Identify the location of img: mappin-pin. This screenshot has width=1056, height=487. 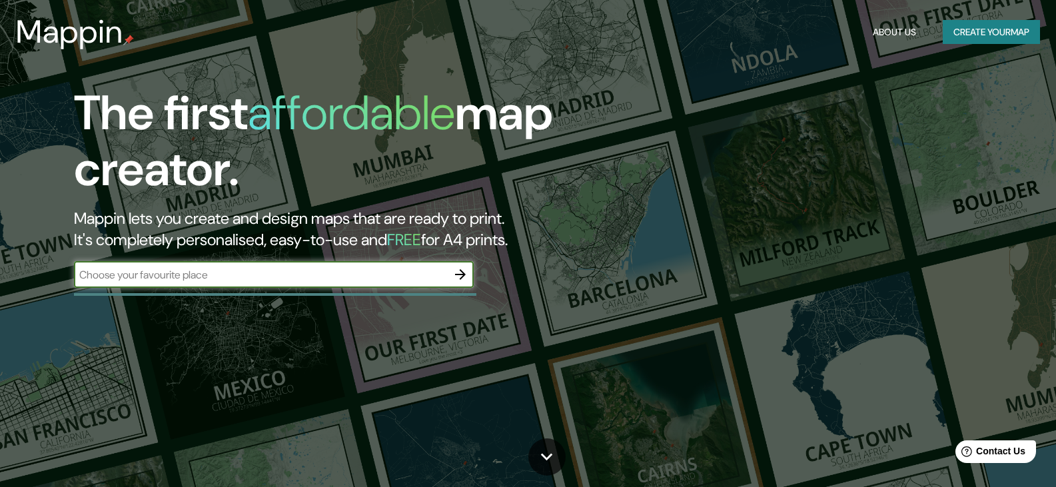
(129, 40).